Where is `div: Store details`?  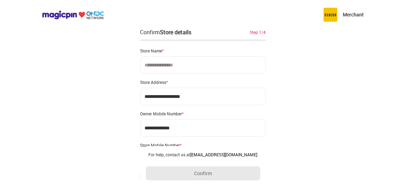
div: Store details is located at coordinates (176, 32).